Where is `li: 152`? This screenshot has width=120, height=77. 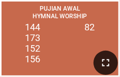 li: 152 is located at coordinates (33, 48).